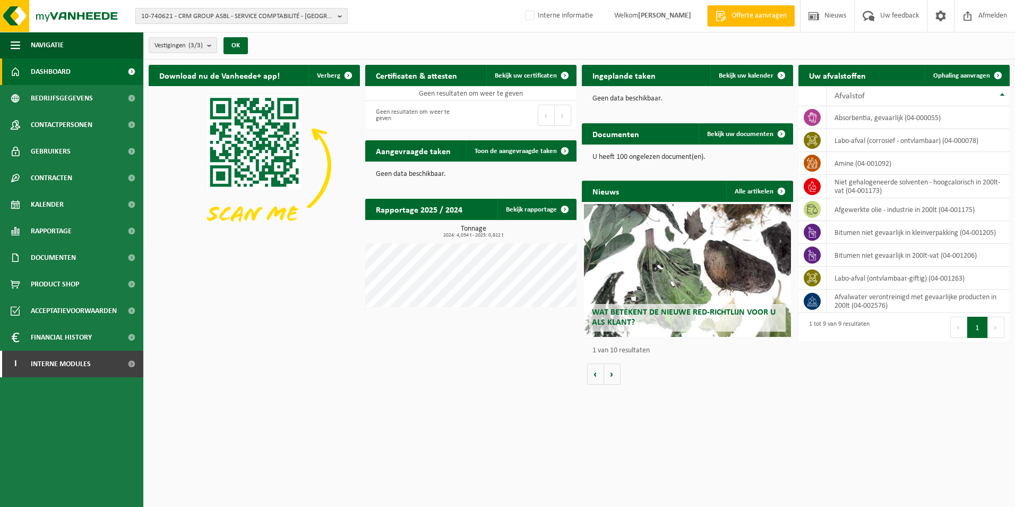 Image resolution: width=1015 pixels, height=507 pixels. I want to click on button: Volgende, so click(612, 374).